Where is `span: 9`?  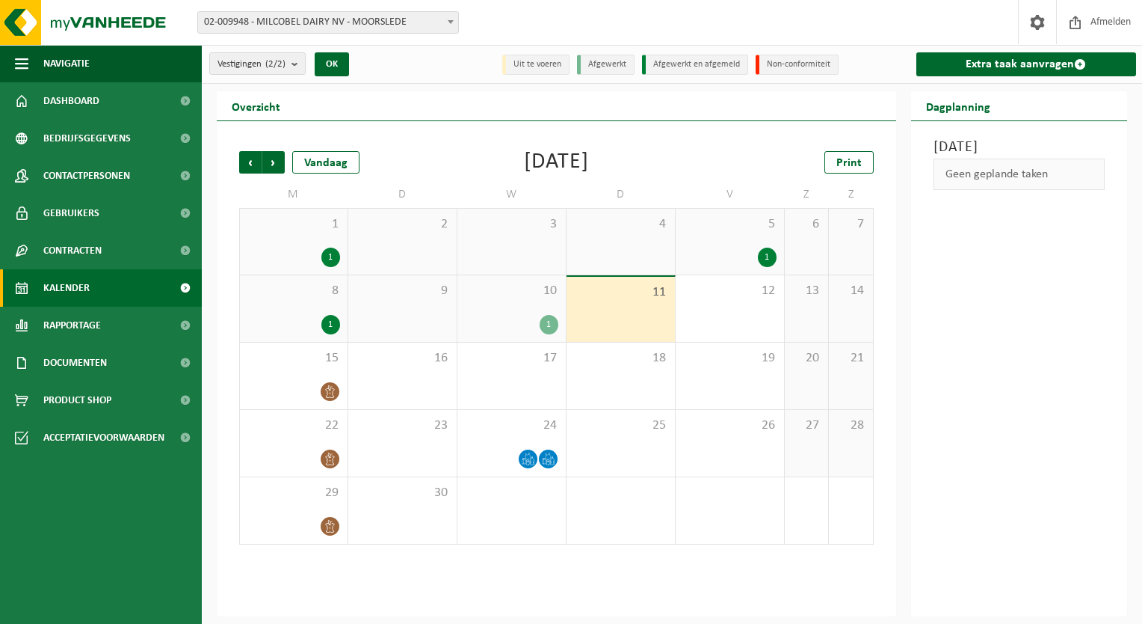 span: 9 is located at coordinates (402, 291).